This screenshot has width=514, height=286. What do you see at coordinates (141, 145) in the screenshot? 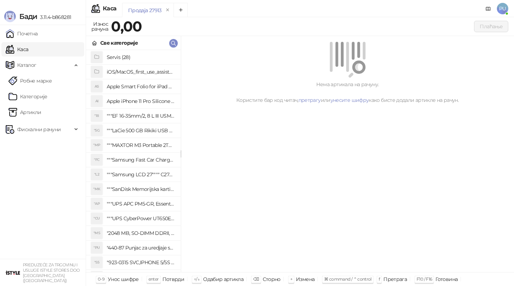
I see `h4: """MAXTOR M3 Portable 2TB 2.5"""" crni eksterni hard disk HX-M201TCB/GM"""` at bounding box center [141, 145].